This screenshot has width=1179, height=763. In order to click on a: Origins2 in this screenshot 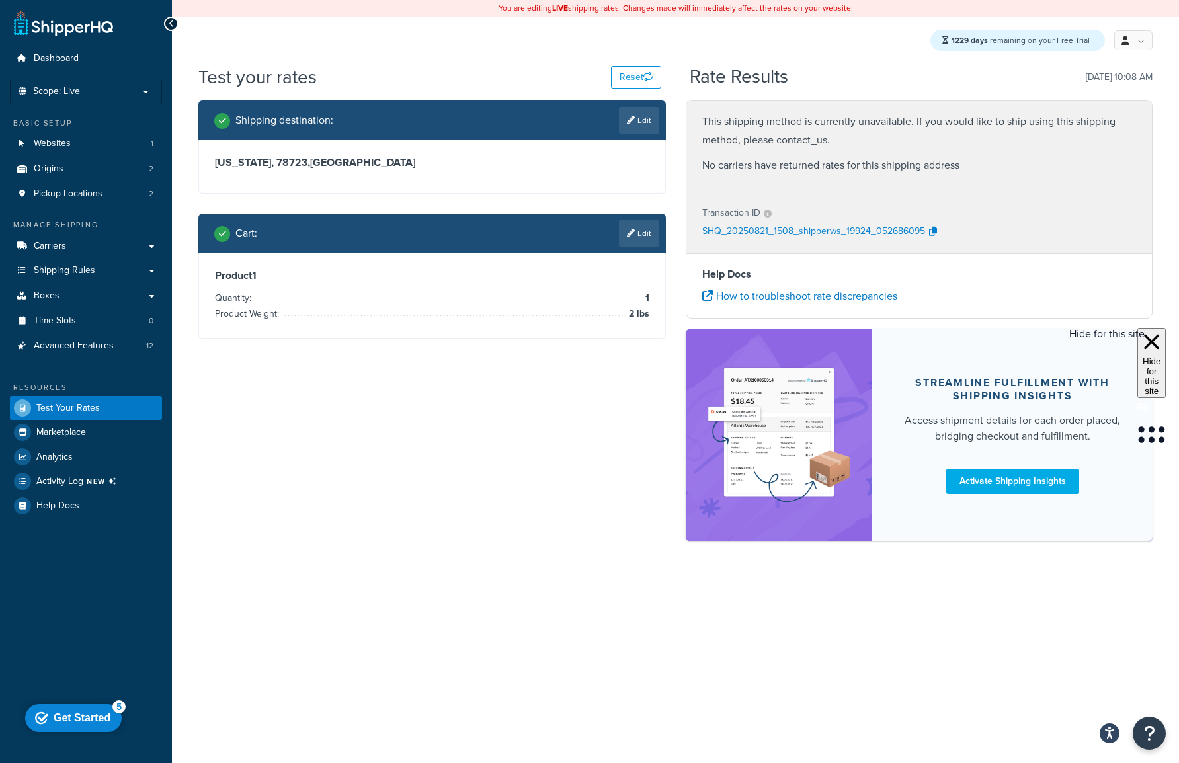, I will do `click(86, 169)`.